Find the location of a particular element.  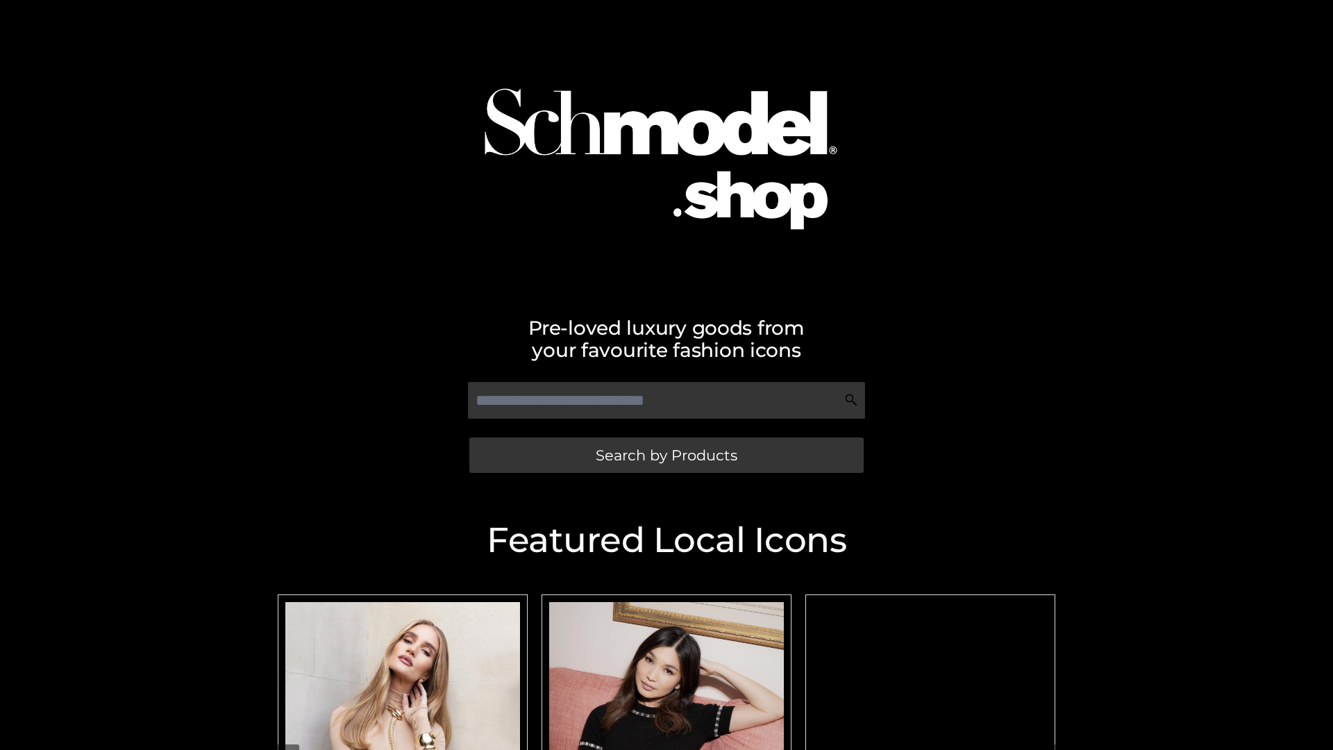

span: Search by Products is located at coordinates (667, 455).